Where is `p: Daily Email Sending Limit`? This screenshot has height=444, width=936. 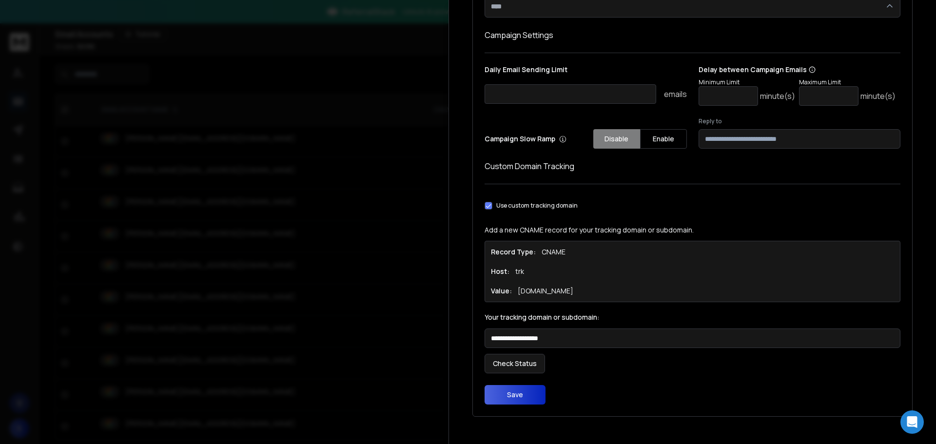
p: Daily Email Sending Limit is located at coordinates (585, 72).